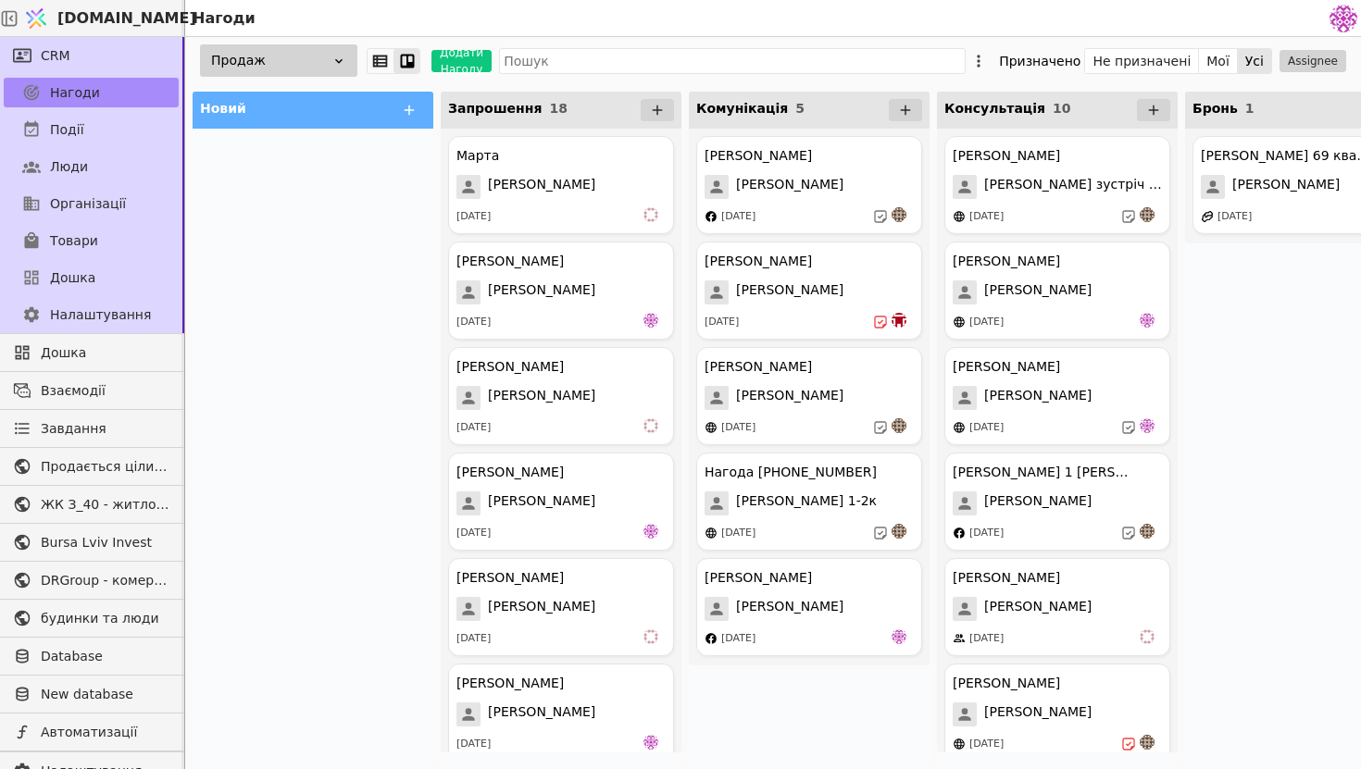 The image size is (1361, 769). Describe the element at coordinates (994, 108) in the screenshot. I see `span: Консультація` at that location.